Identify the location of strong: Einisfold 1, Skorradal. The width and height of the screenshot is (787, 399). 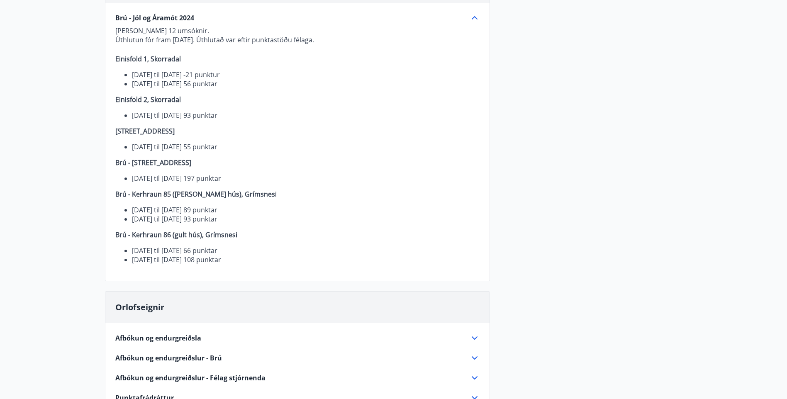
(148, 59).